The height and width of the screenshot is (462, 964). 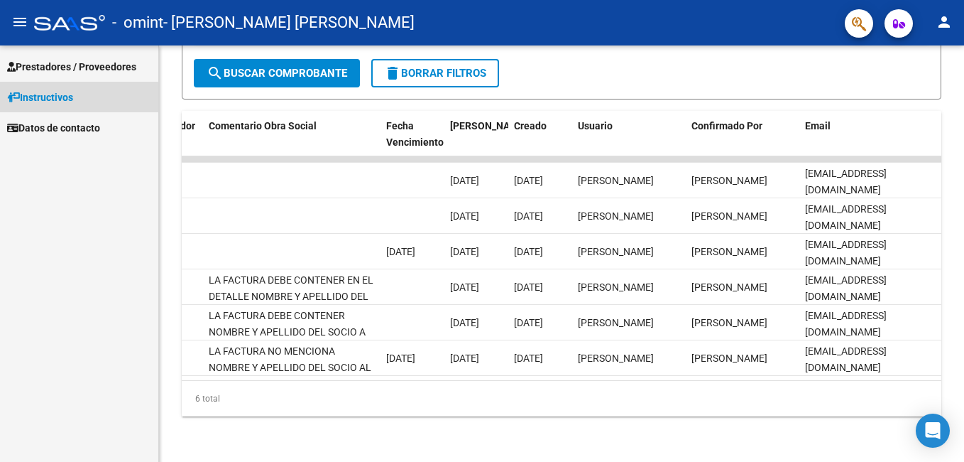 What do you see at coordinates (562, 398) in the screenshot?
I see `div: 6 total` at bounding box center [562, 398].